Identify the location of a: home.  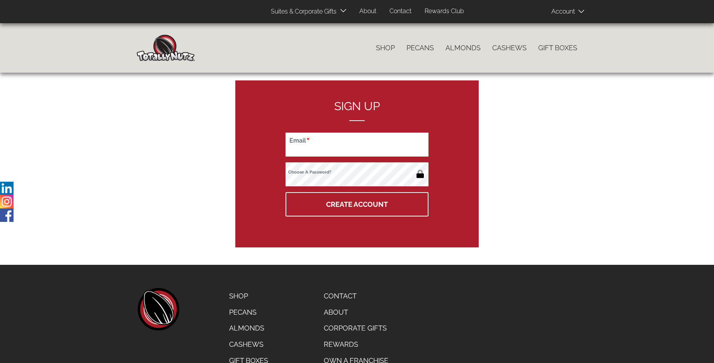
(158, 309).